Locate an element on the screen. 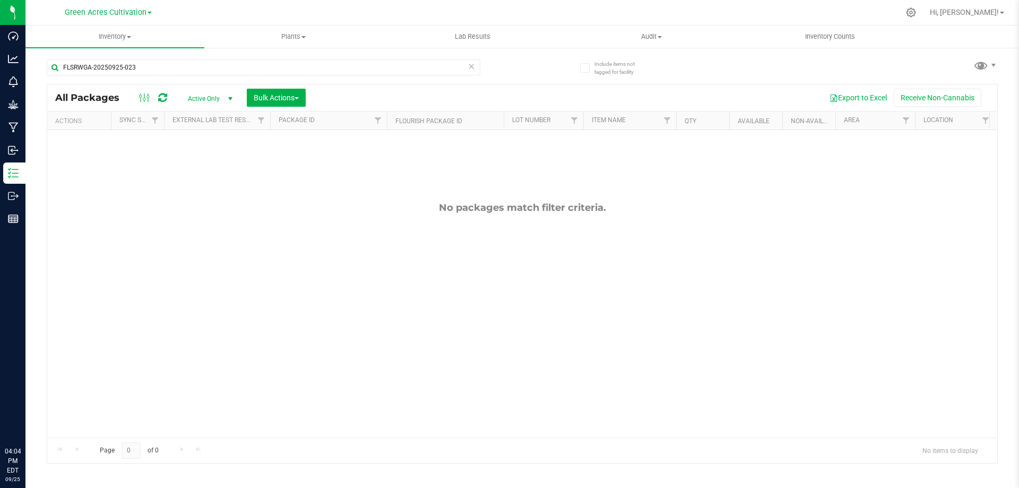 This screenshot has height=488, width=1019. p: 09/25 is located at coordinates (13, 479).